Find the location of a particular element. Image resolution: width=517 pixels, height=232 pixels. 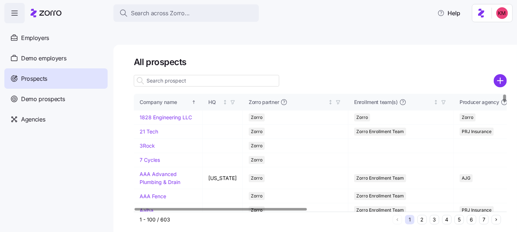

button: 5 is located at coordinates (459, 220).